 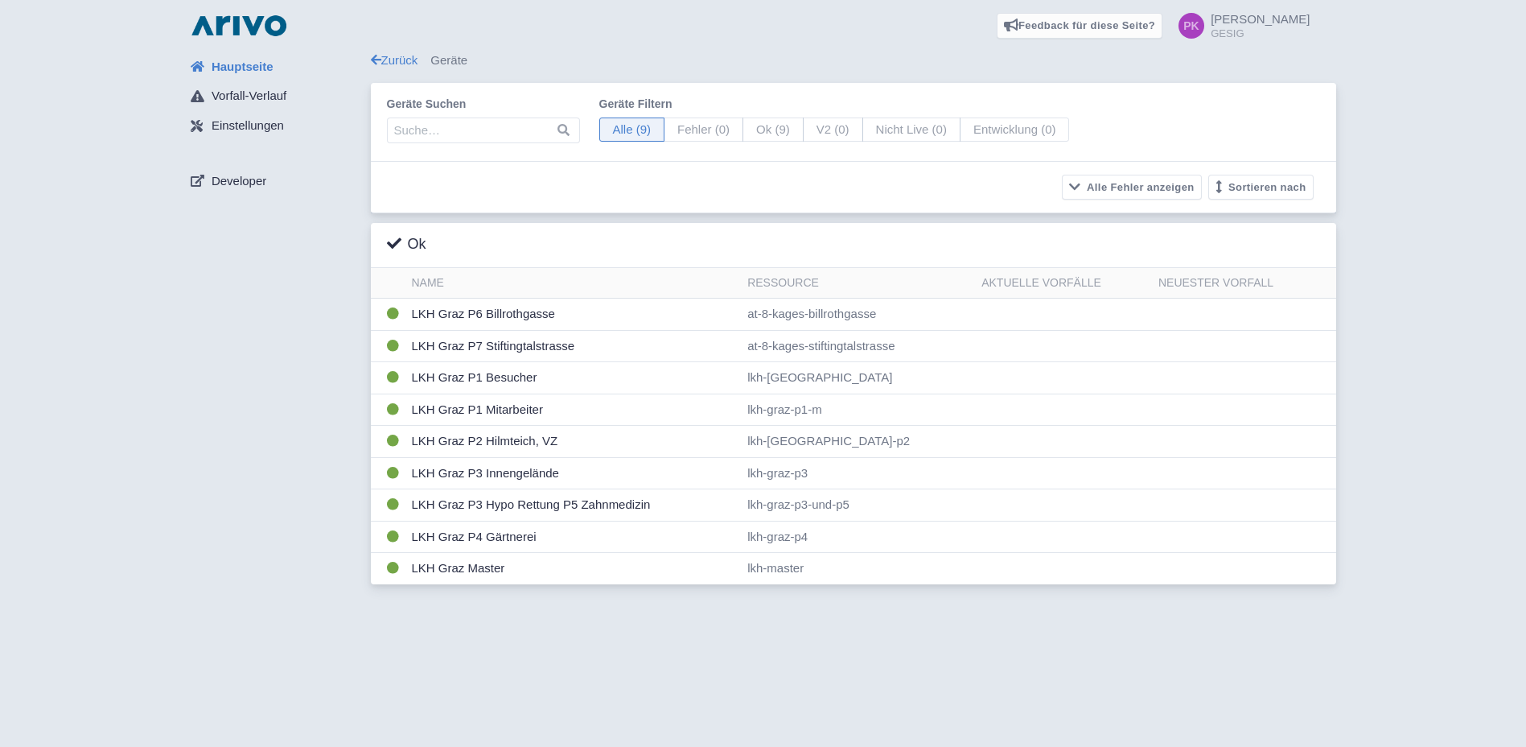 I want to click on td: at-8-kages-billrothgasse, so click(x=858, y=315).